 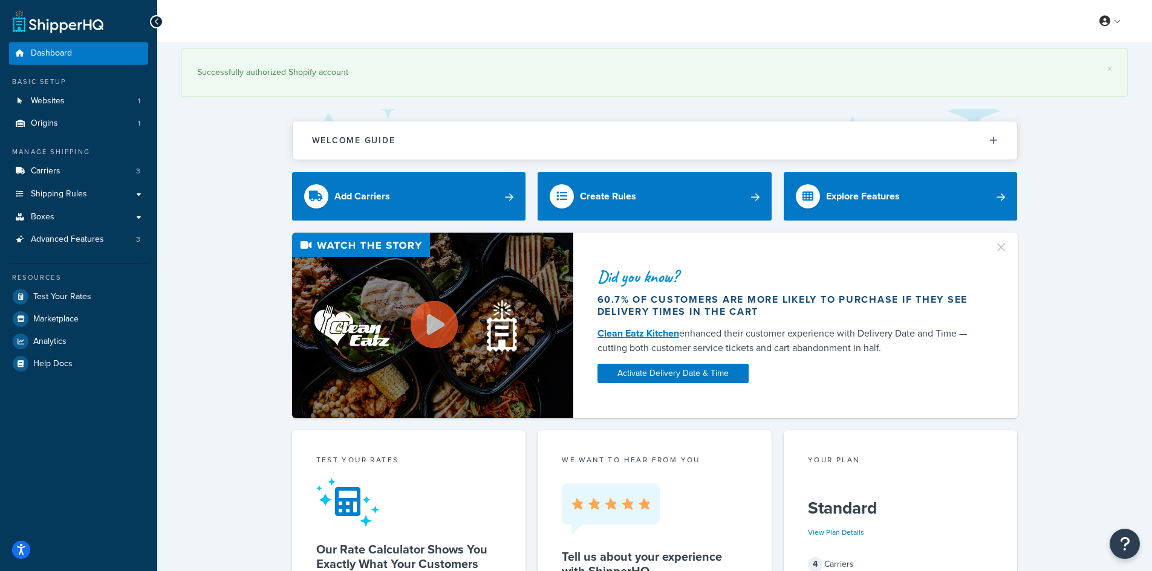 I want to click on span: Carriers, so click(x=45, y=171).